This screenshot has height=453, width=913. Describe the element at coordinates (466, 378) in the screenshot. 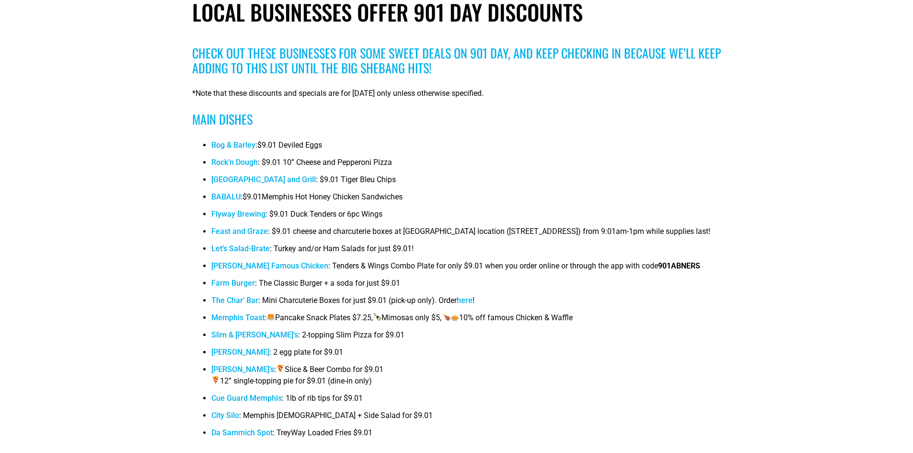

I see `li: : Slice & Beer Combo for $9.01 12” single-topping pie for $9.01 (dine-in only)` at that location.